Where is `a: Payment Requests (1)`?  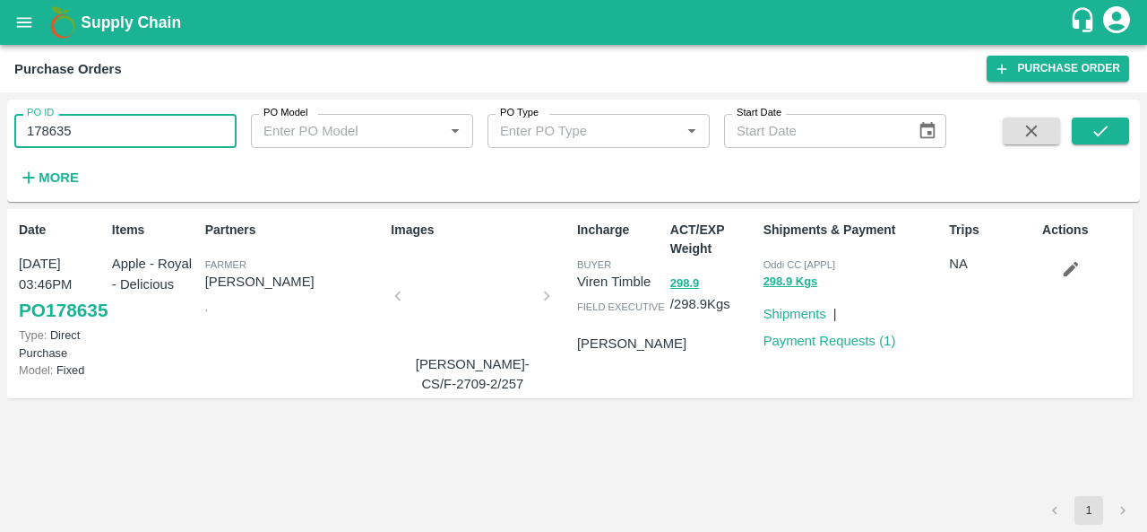 a: Payment Requests (1) is located at coordinates (830, 341).